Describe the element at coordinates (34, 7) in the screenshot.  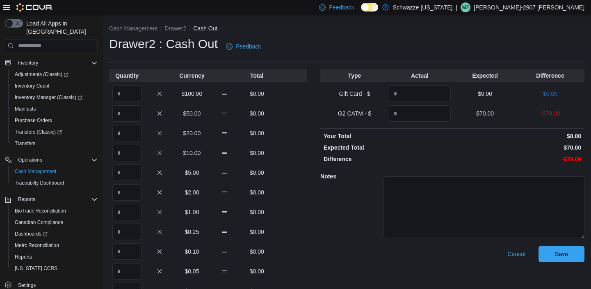
I see `img: Cova` at that location.